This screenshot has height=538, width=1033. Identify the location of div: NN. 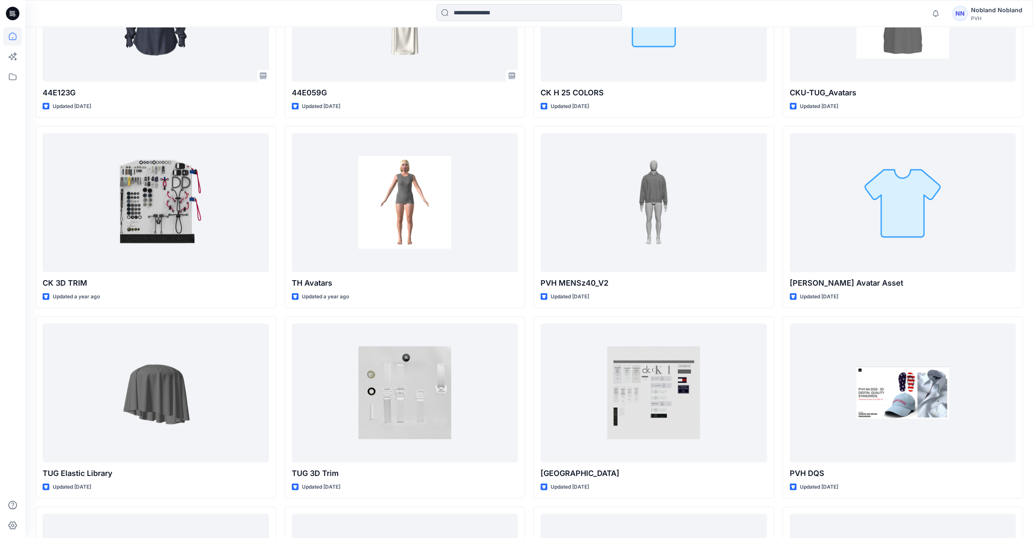
(960, 13).